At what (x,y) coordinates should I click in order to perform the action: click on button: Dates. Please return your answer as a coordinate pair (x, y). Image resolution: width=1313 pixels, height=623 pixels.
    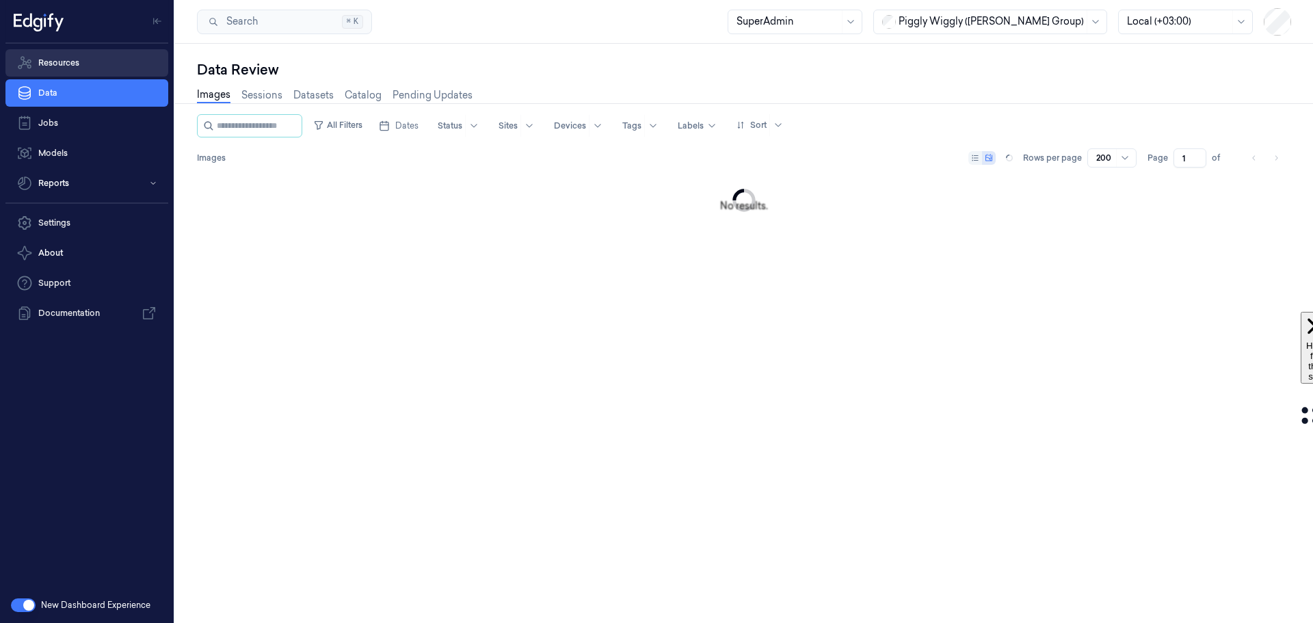
    Looking at the image, I should click on (399, 126).